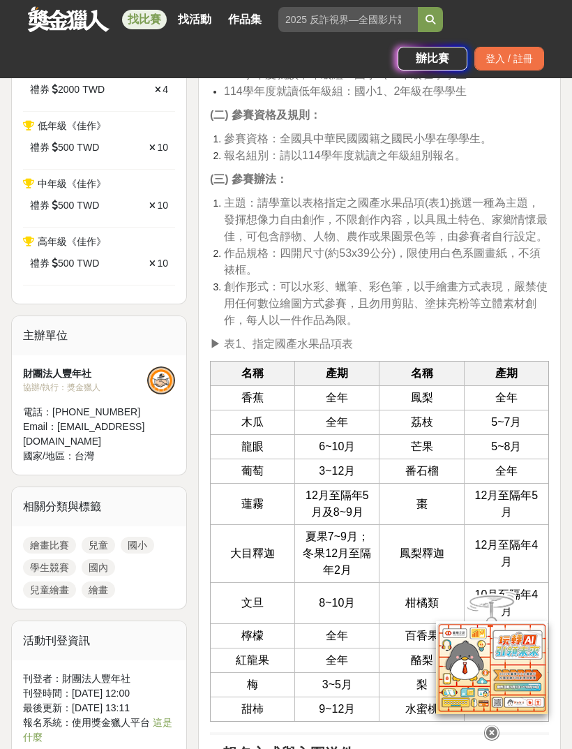 This screenshot has height=749, width=572. I want to click on span: 高年級《佳作》, so click(72, 241).